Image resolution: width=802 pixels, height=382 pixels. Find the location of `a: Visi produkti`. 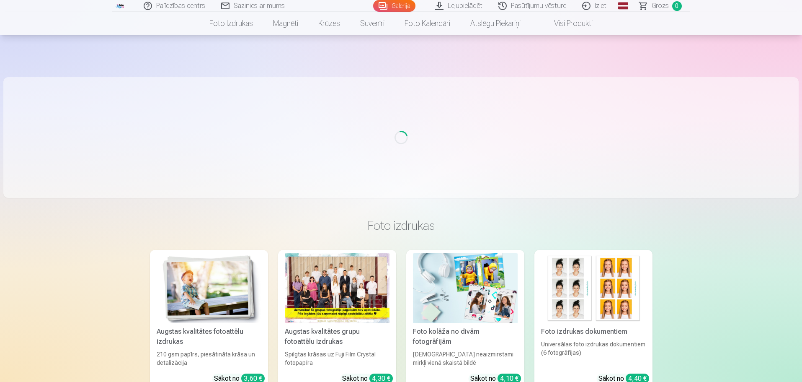

a: Visi produkti is located at coordinates (567, 23).